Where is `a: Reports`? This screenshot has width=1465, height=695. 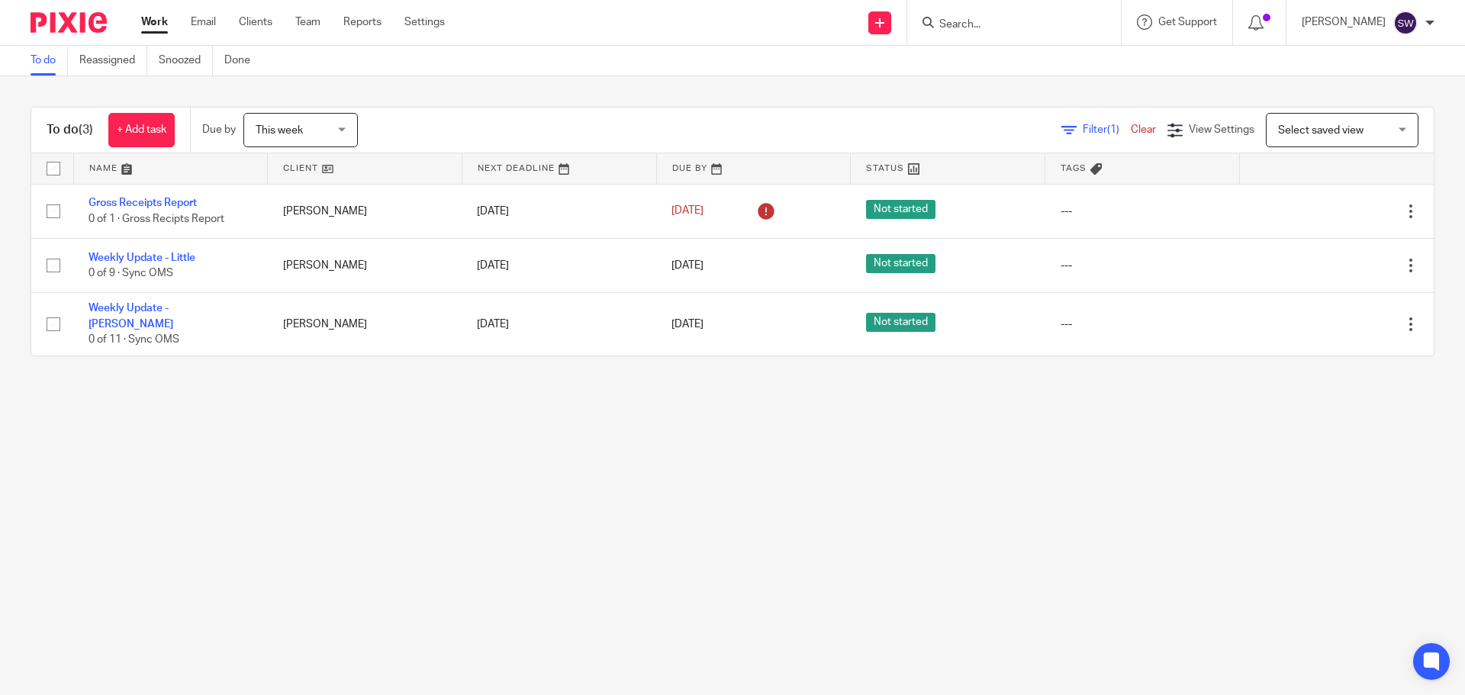 a: Reports is located at coordinates (362, 22).